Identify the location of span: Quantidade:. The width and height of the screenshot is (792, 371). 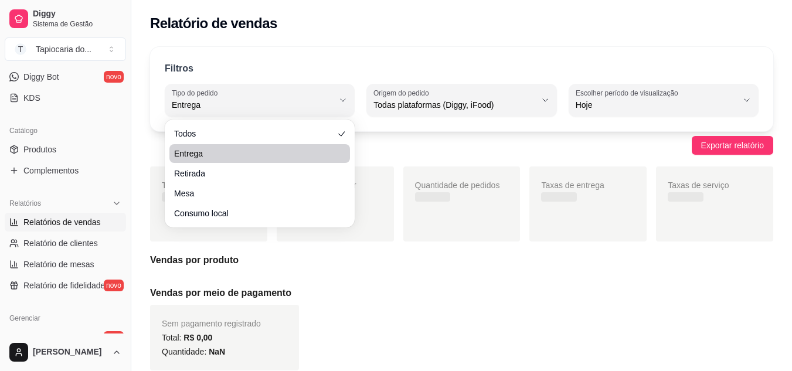
(194, 352).